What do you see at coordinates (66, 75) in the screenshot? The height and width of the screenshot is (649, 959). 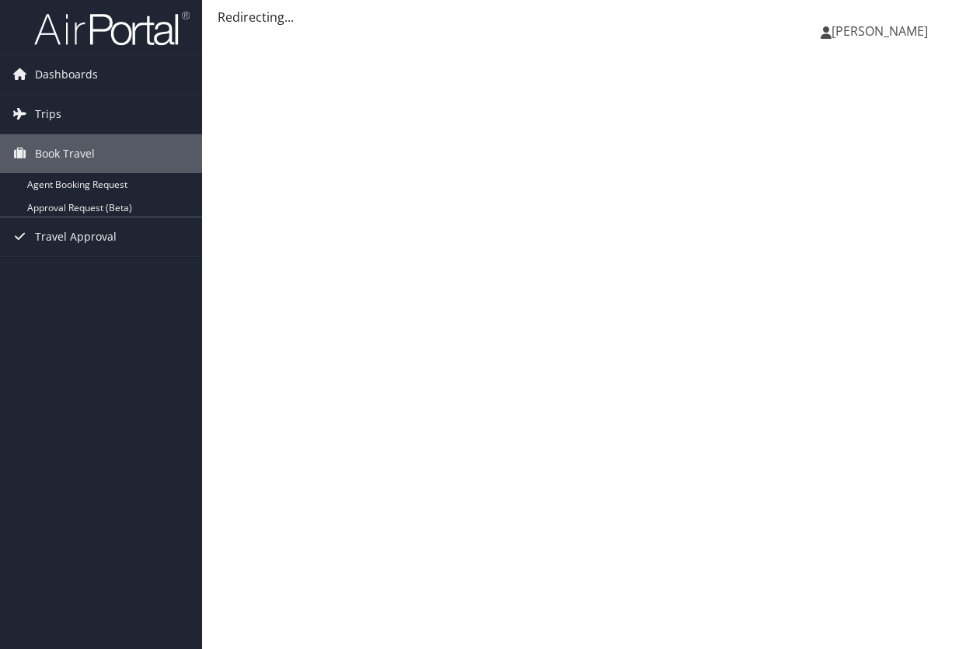 I see `span: Dashboards` at bounding box center [66, 75].